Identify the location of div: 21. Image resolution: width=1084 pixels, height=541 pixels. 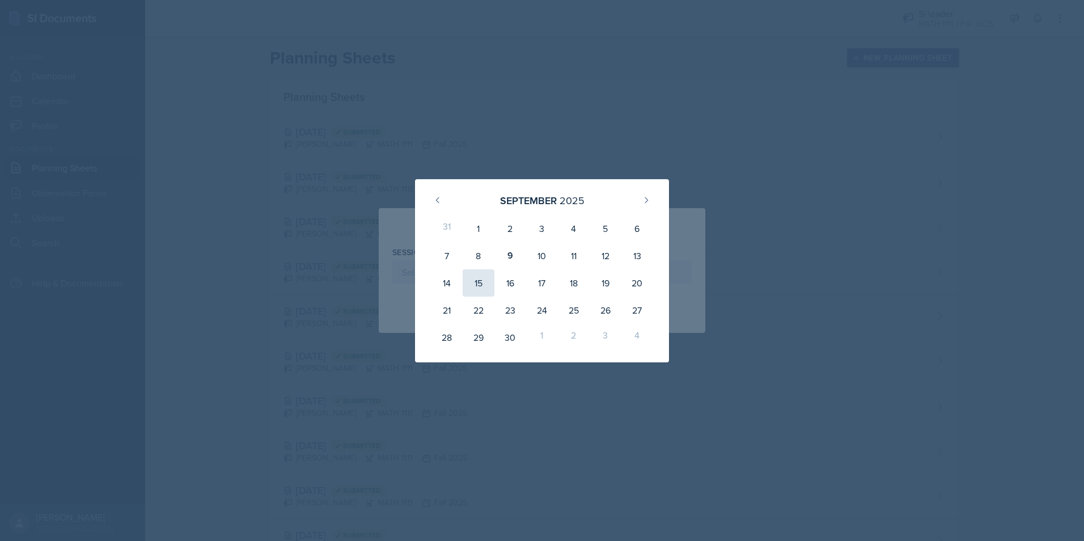
(447, 310).